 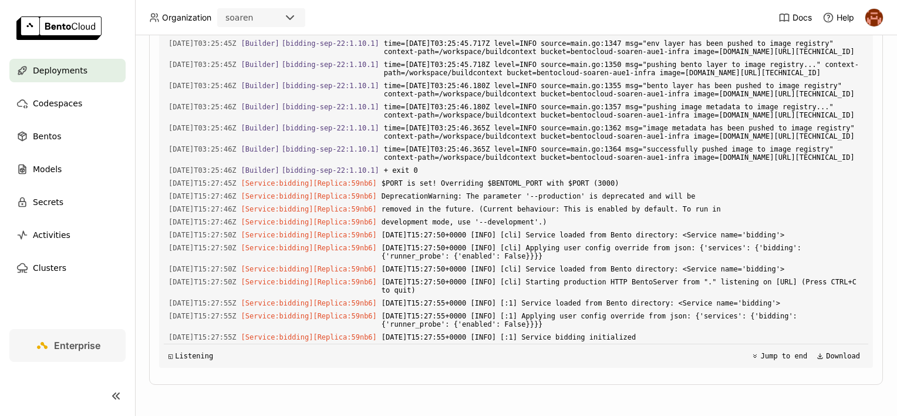 I want to click on a: Secrets, so click(x=68, y=202).